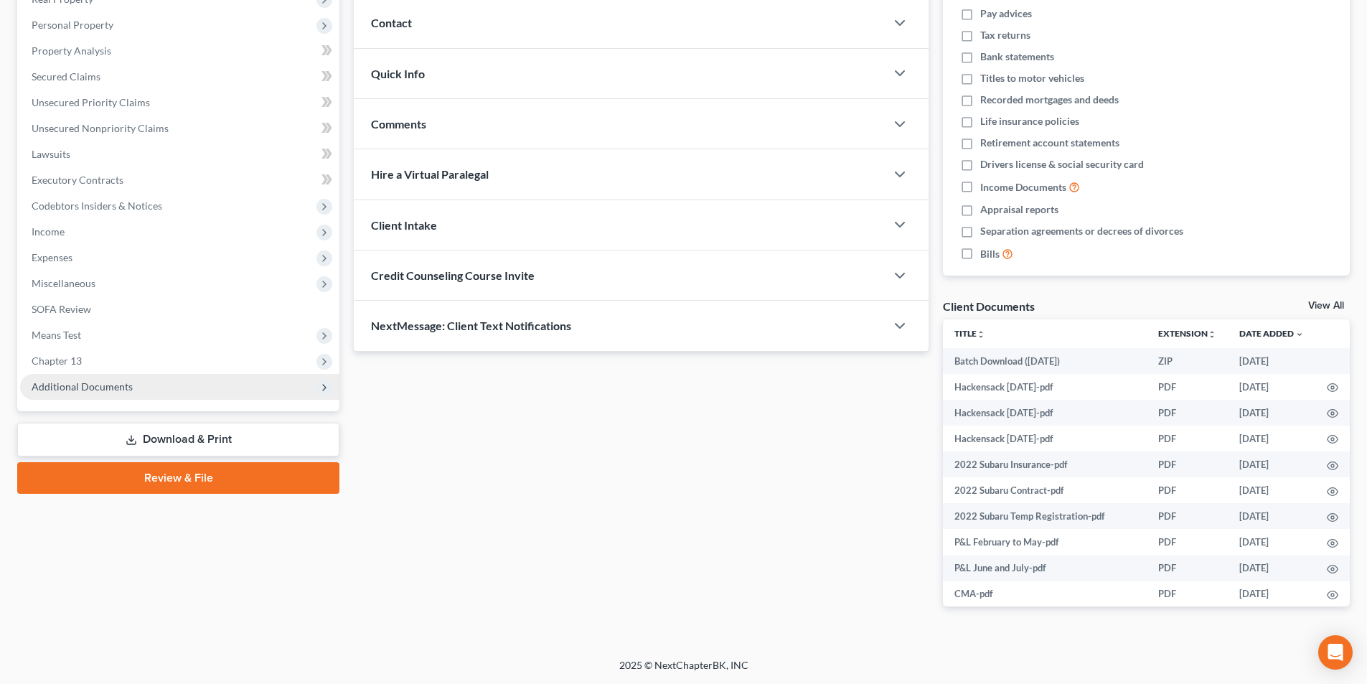  I want to click on span: Secured Claims, so click(66, 76).